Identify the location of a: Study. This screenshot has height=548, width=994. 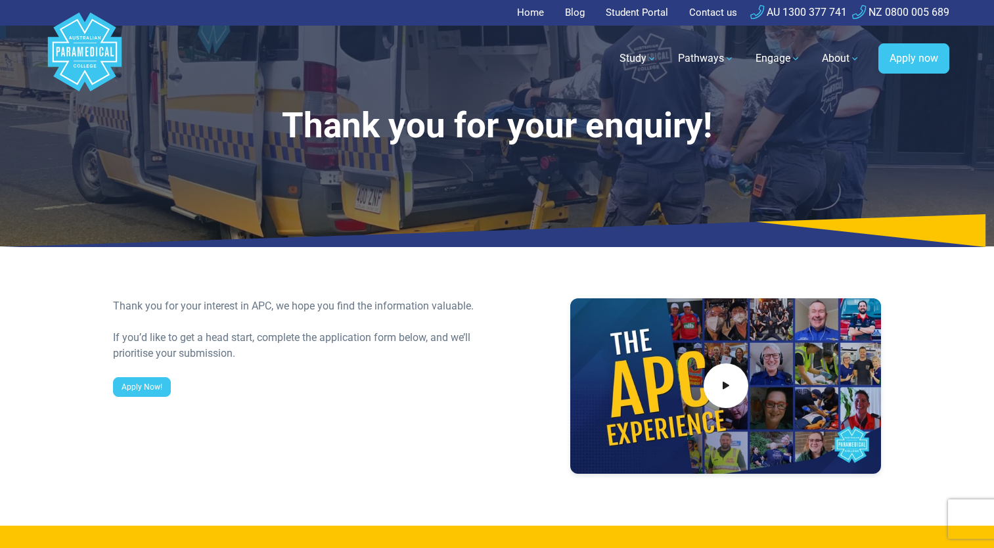
(638, 58).